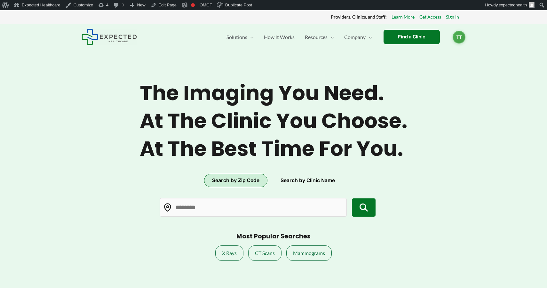  I want to click on span: Solutions, so click(237, 37).